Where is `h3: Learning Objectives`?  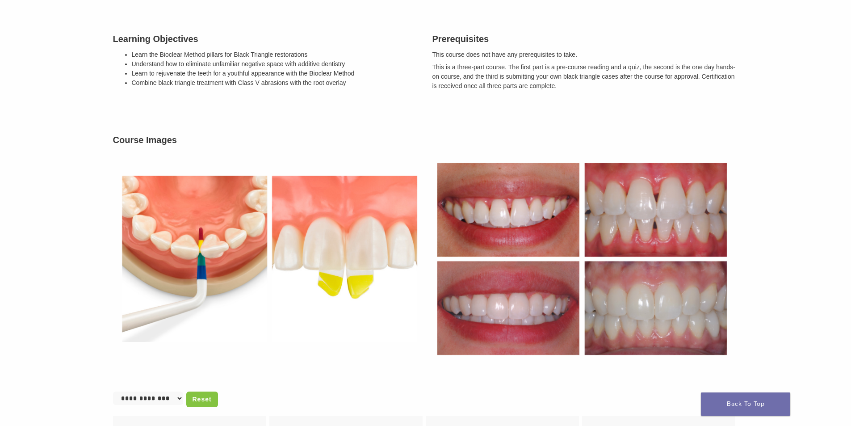
h3: Learning Objectives is located at coordinates (266, 39).